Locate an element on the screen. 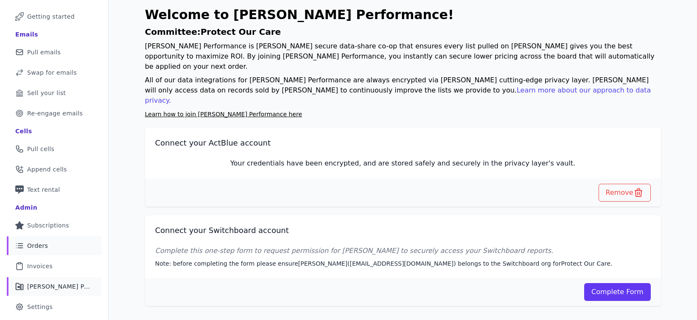 The height and width of the screenshot is (320, 697). h2: Connect your Switchboard account is located at coordinates (403, 230).